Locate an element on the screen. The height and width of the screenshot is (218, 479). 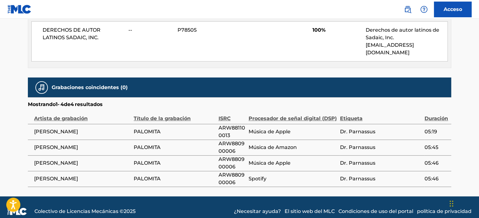
font: de is located at coordinates (67, 104).